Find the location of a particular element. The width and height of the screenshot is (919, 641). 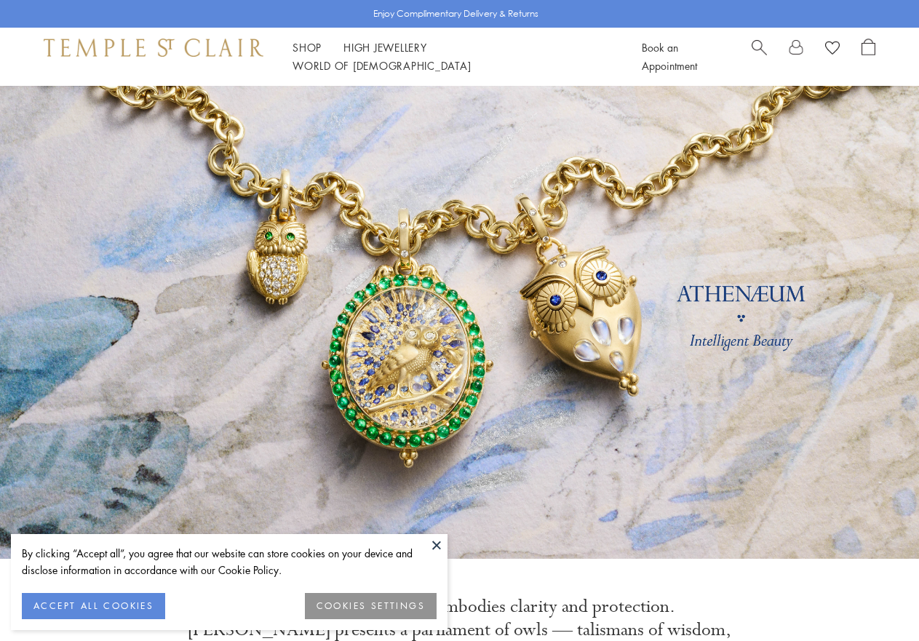

div: By clicking “Accept all”, you agree that our website can store cookies on your device and disclos... is located at coordinates (229, 562).